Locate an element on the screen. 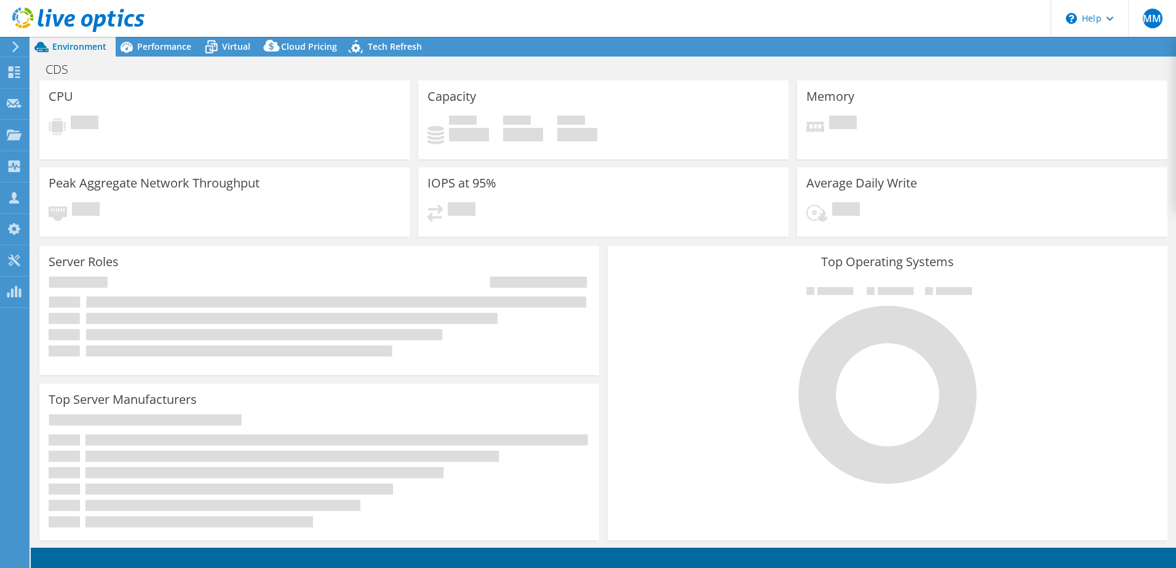 This screenshot has width=1176, height=568. h3: Memory is located at coordinates (830, 97).